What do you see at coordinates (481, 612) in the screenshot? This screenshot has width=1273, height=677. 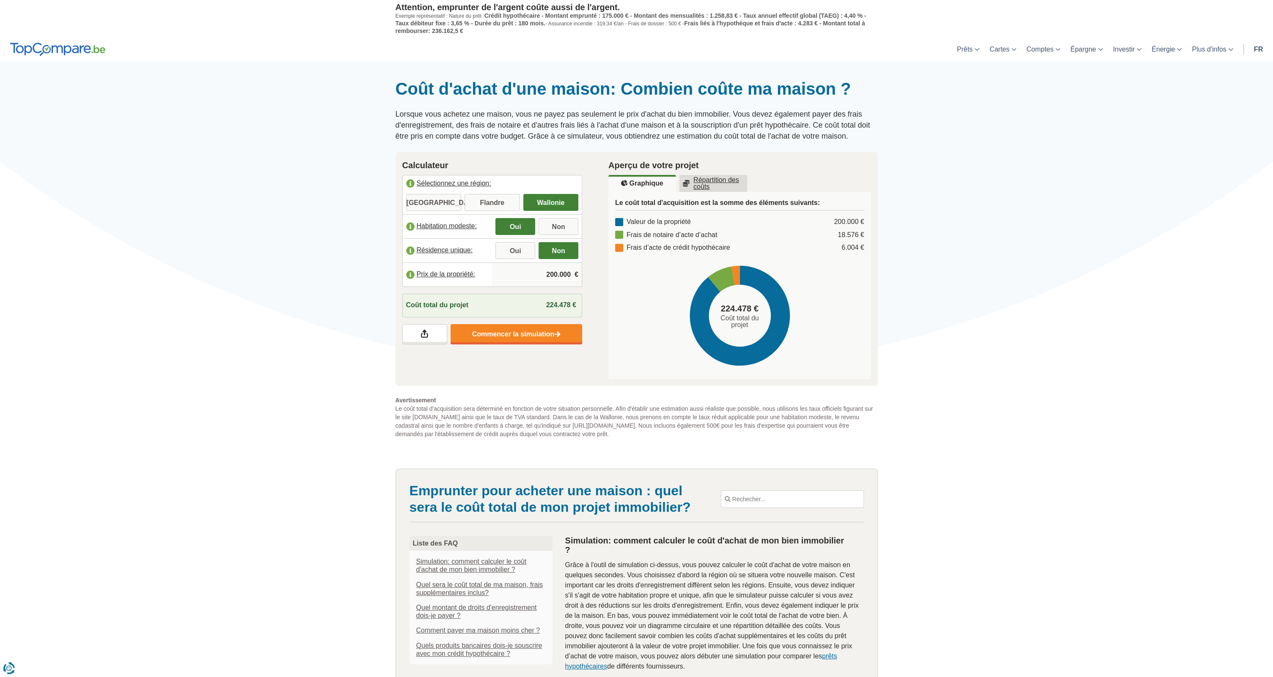 I see `a: Quel montant de droits d'enregistrement dois-je payer ?` at bounding box center [481, 612].